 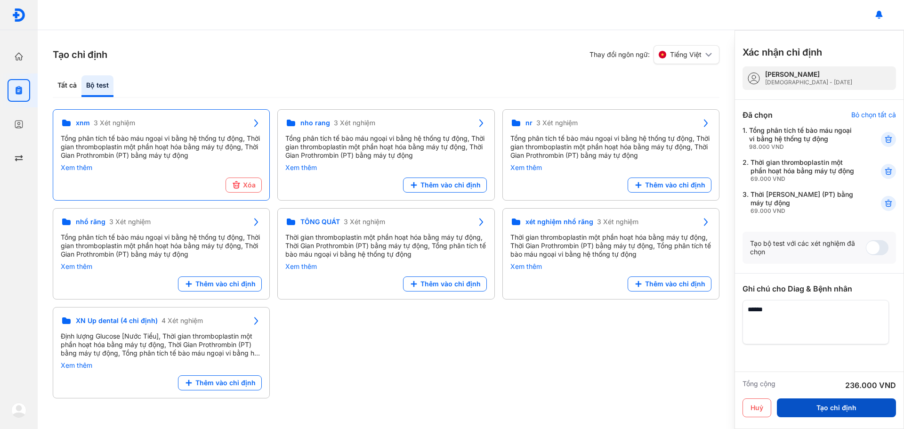 I want to click on button: Huỷ, so click(x=757, y=408).